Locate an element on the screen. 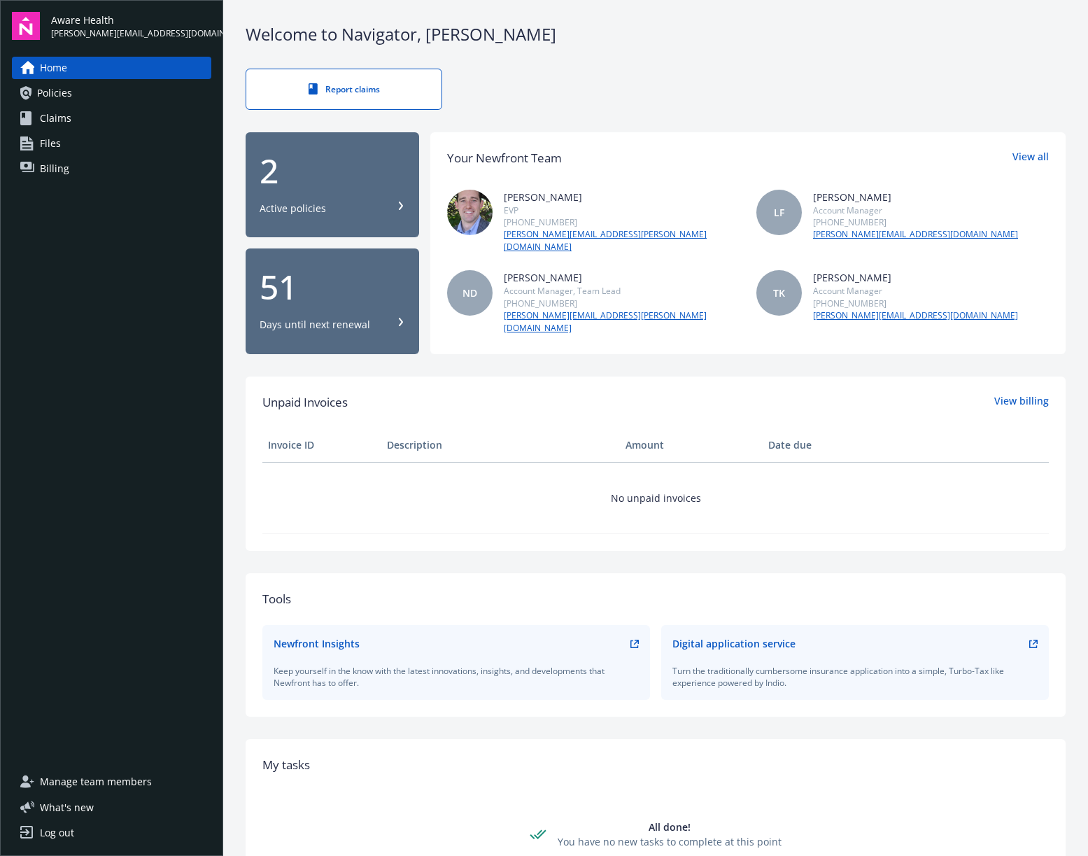 Image resolution: width=1088 pixels, height=856 pixels. th: Date due is located at coordinates (822, 445).